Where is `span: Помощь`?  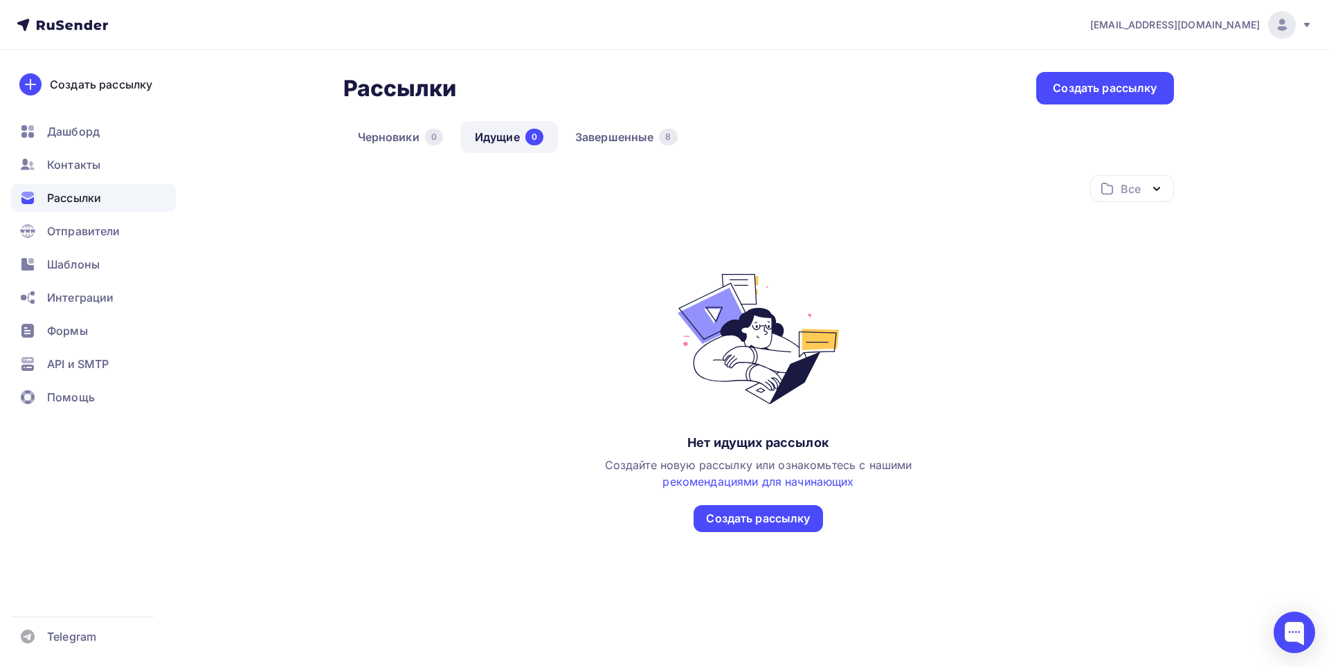 span: Помощь is located at coordinates (71, 397).